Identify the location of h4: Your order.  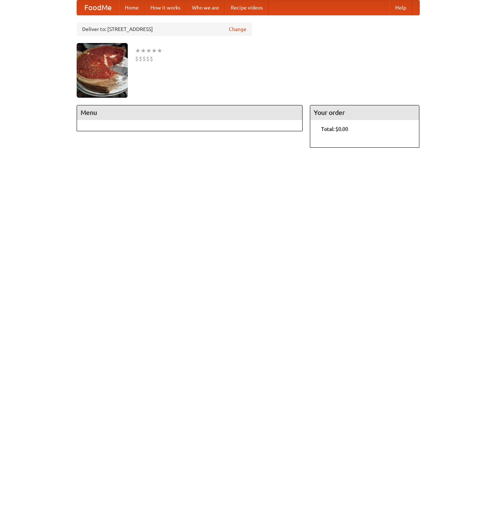
(364, 113).